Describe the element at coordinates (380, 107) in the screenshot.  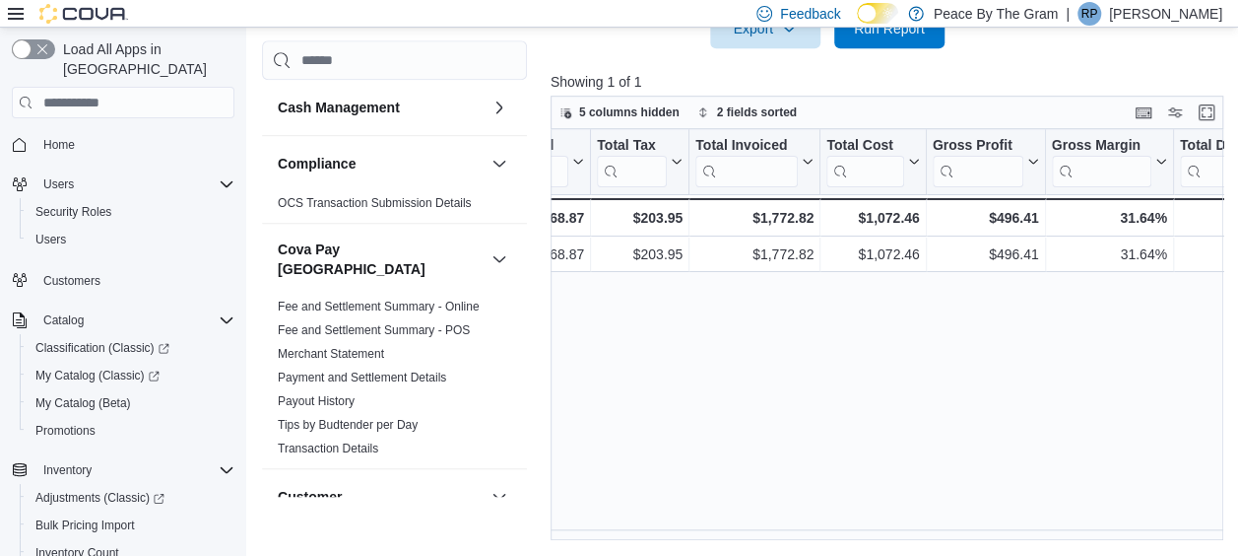
I see `button: Cash Management` at that location.